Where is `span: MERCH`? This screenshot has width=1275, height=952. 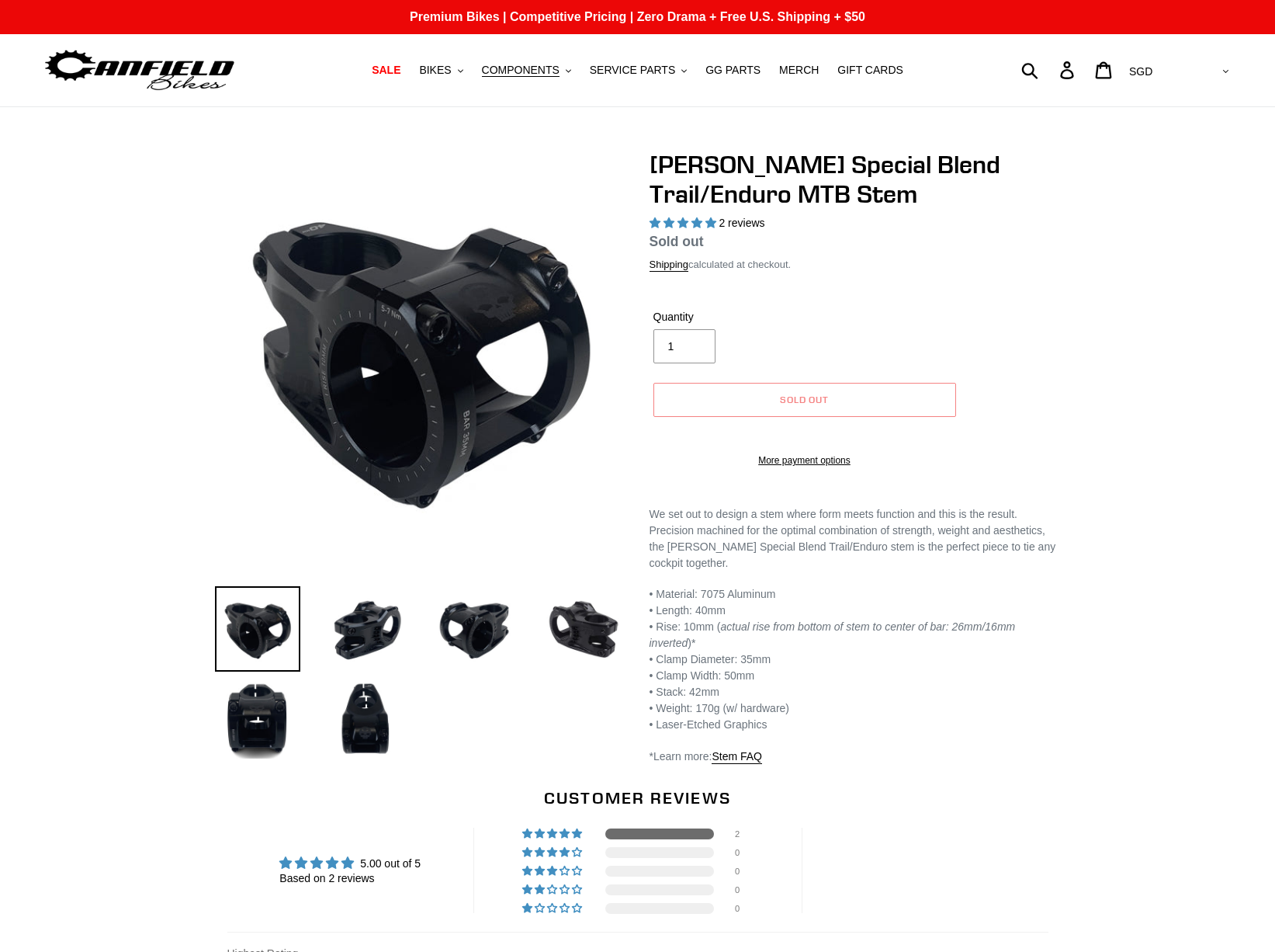 span: MERCH is located at coordinates (799, 69).